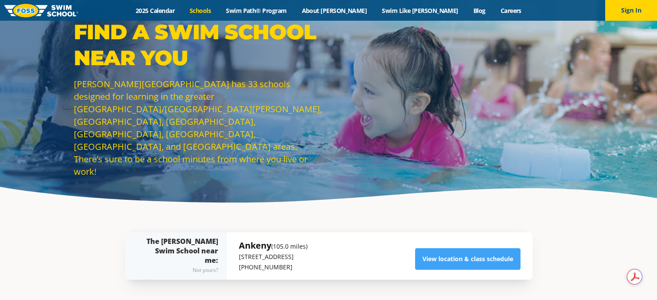  Describe the element at coordinates (155, 10) in the screenshot. I see `a: 2025 Calendar` at that location.